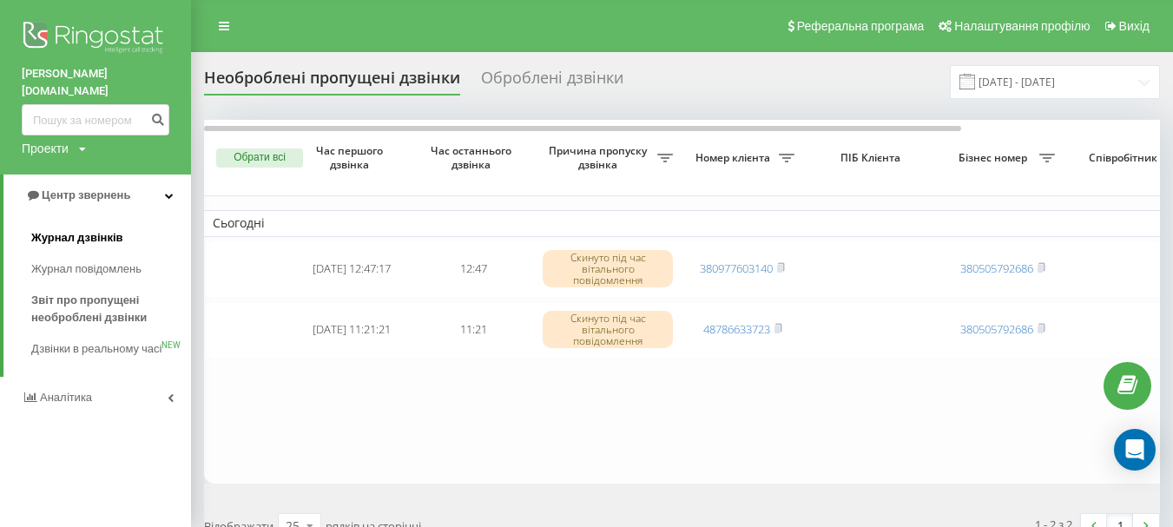 This screenshot has height=527, width=1173. I want to click on span: Журнал дзвінків, so click(77, 238).